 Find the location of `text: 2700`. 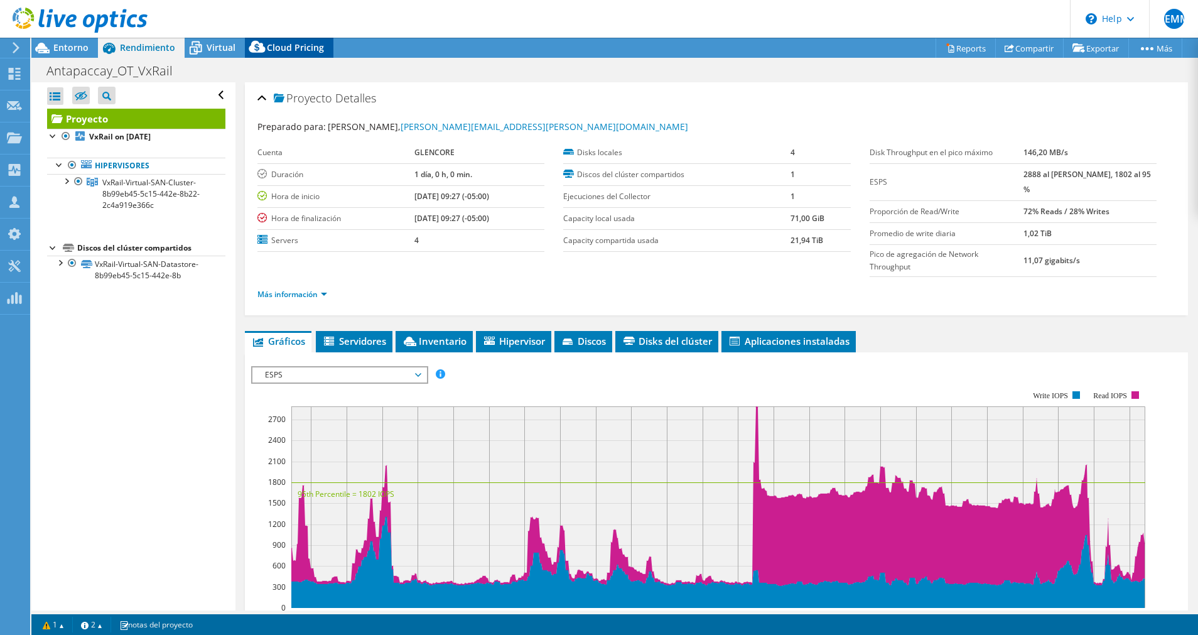

text: 2700 is located at coordinates (277, 419).